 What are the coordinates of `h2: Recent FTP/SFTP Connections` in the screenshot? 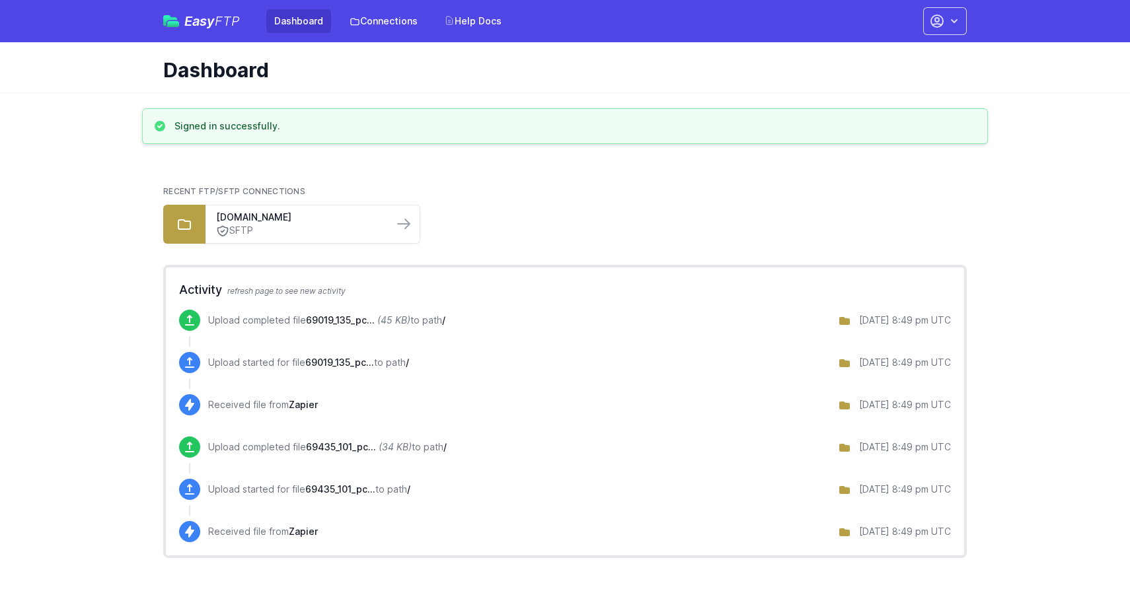 It's located at (565, 192).